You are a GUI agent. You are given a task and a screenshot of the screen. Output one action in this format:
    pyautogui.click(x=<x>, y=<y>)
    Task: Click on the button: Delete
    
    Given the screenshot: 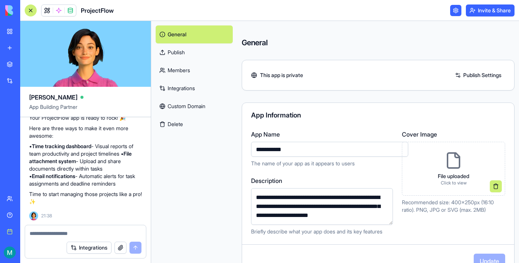 What is the action you would take?
    pyautogui.click(x=194, y=124)
    